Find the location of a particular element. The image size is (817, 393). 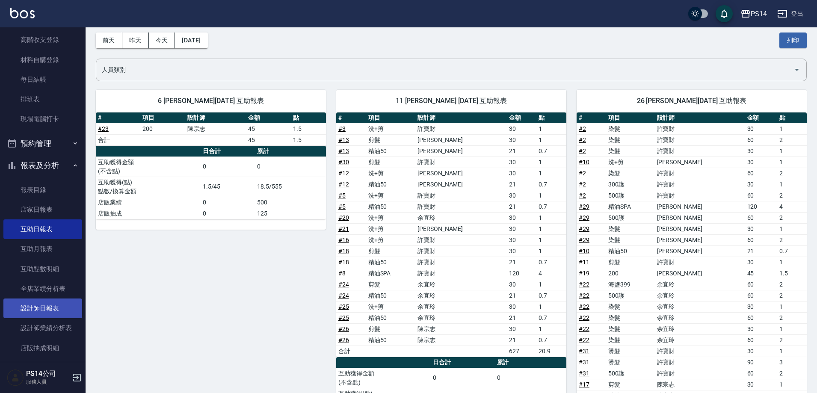

td: 125 is located at coordinates (290, 213).